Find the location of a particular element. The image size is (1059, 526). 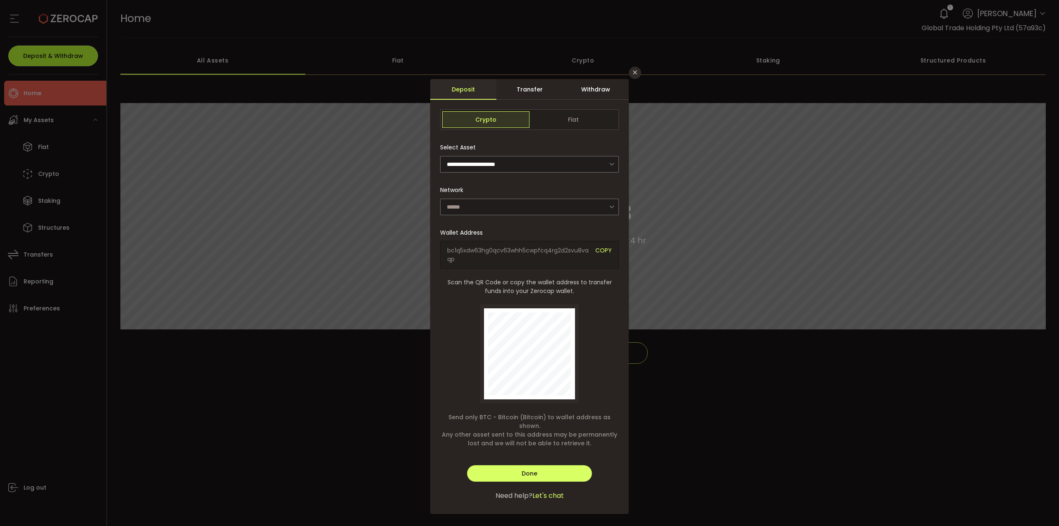

span: bc1q5xdw63hg0qcv63whh5cwpfcq4rg2d2svu8vaqp is located at coordinates (518, 255).